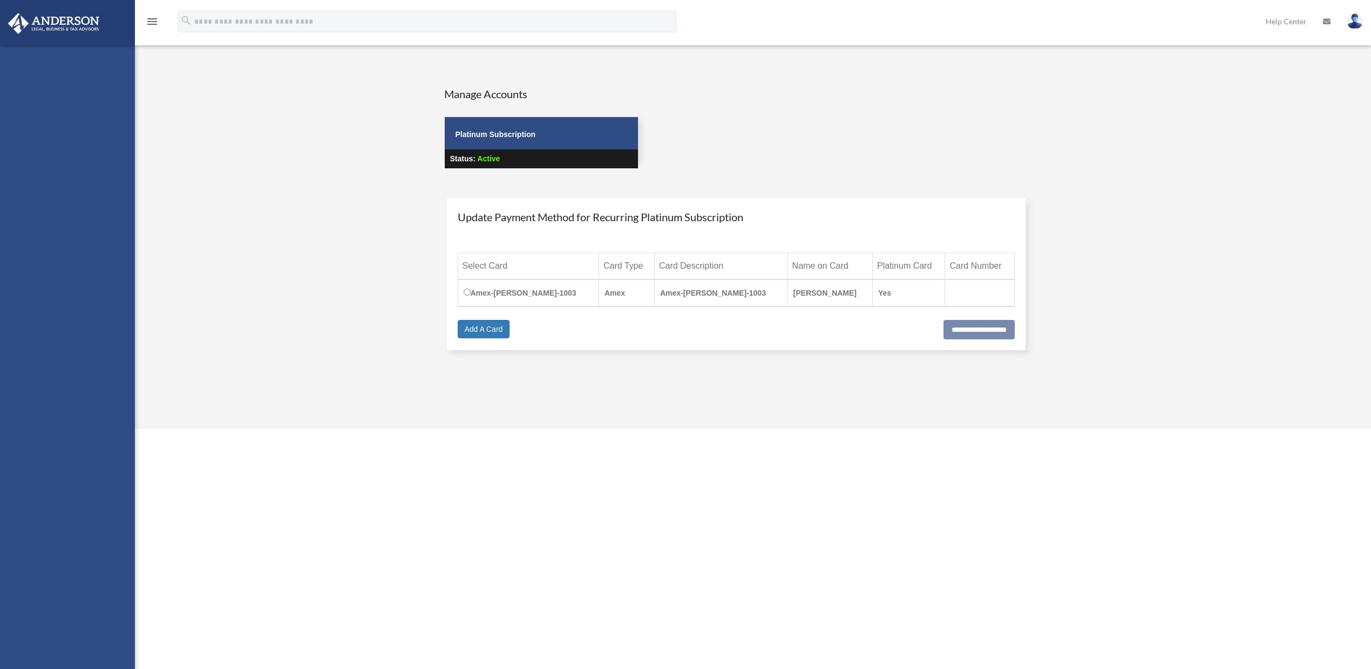  What do you see at coordinates (53, 23) in the screenshot?
I see `img: Anderson Advisors Platinum Portal` at bounding box center [53, 23].